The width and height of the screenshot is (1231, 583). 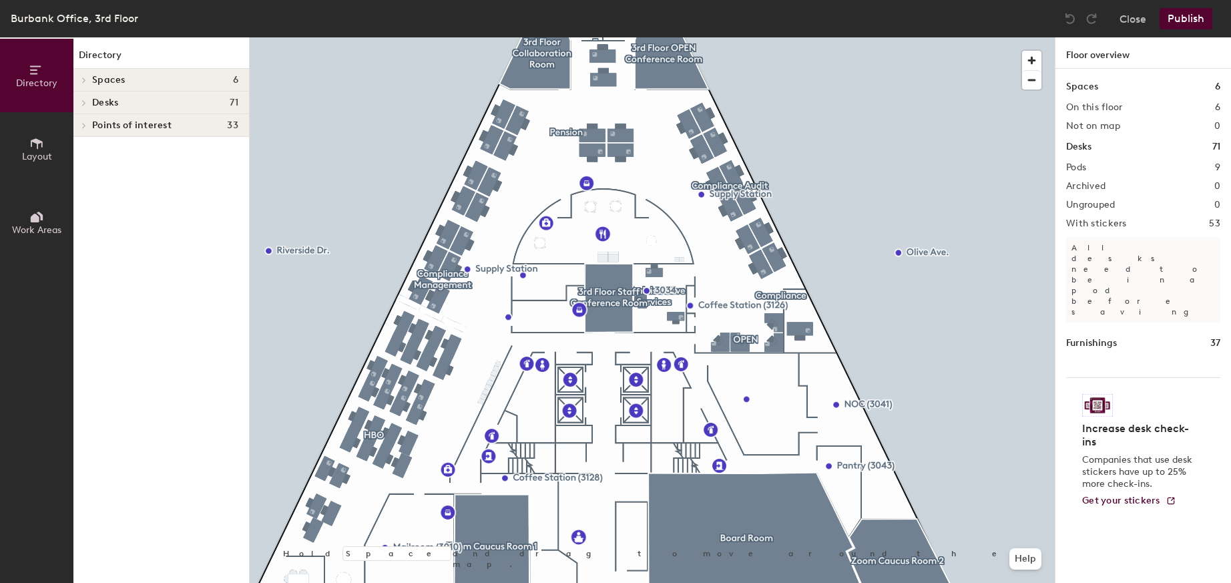 I want to click on span: Spaces, so click(x=109, y=80).